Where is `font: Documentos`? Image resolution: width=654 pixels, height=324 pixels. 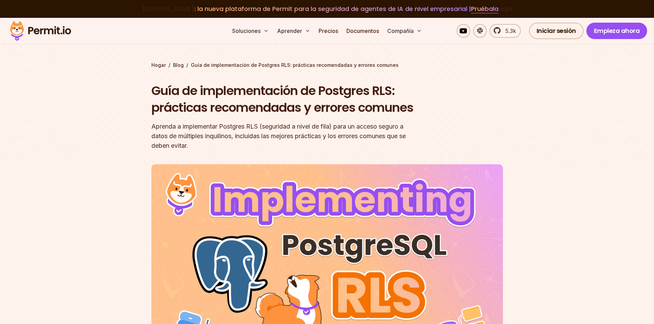 font: Documentos is located at coordinates (362, 31).